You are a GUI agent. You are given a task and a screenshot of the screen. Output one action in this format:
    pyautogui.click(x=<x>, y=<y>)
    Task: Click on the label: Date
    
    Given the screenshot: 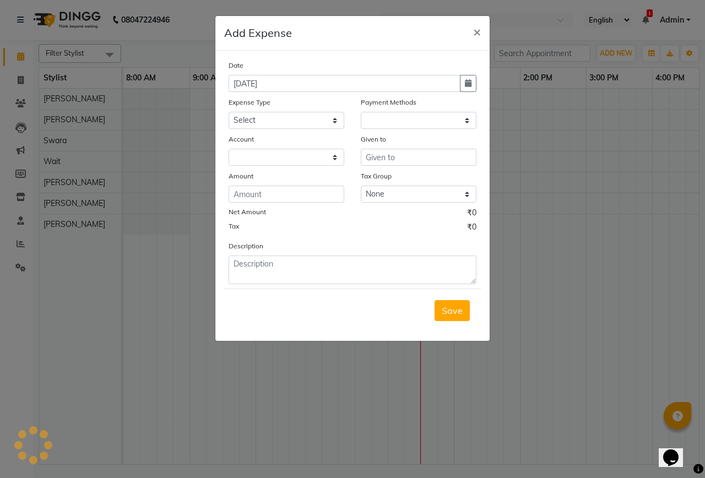 What is the action you would take?
    pyautogui.click(x=236, y=66)
    